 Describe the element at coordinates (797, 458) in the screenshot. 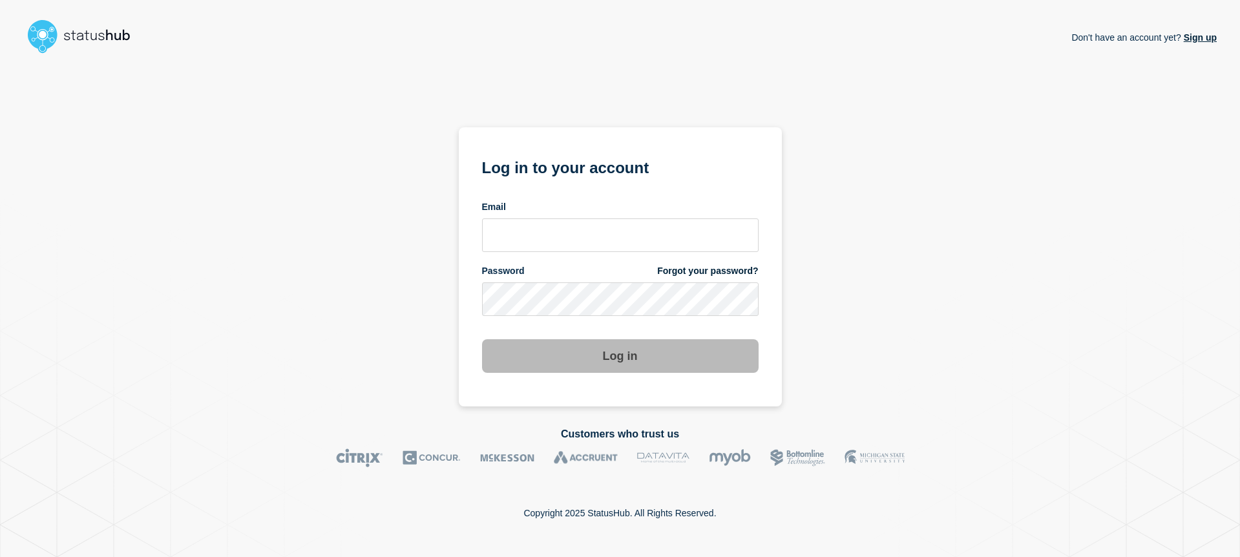

I see `img: Bottomline logo` at that location.